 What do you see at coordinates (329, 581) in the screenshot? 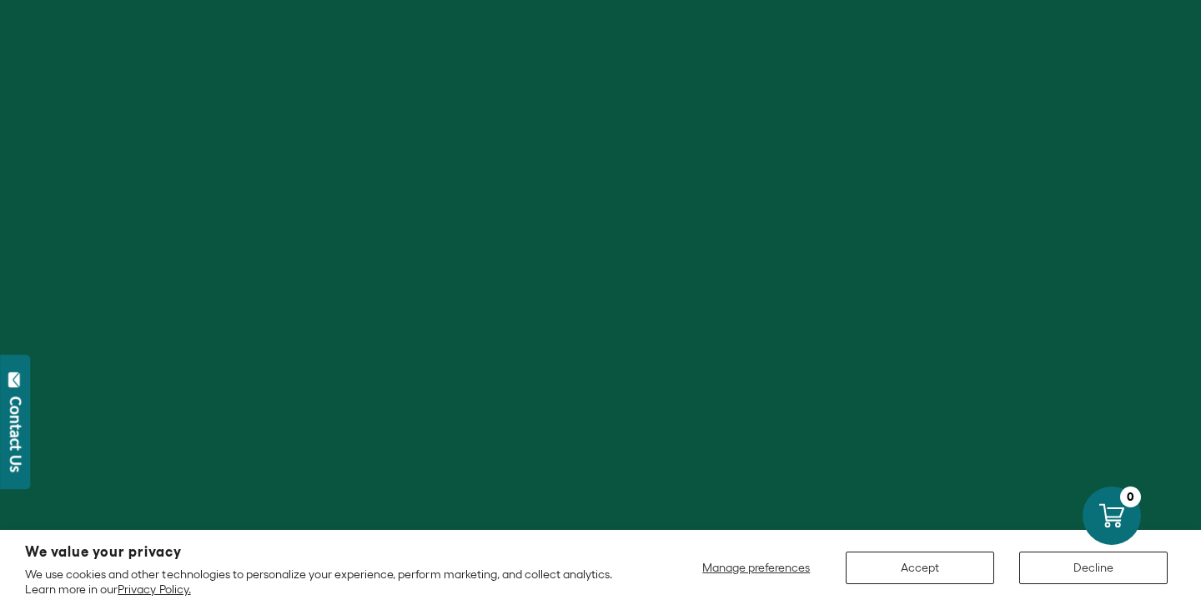
I see `p: We use cookies and other technologies to personalize your experience, perform marketing, and coll...` at bounding box center [329, 581].